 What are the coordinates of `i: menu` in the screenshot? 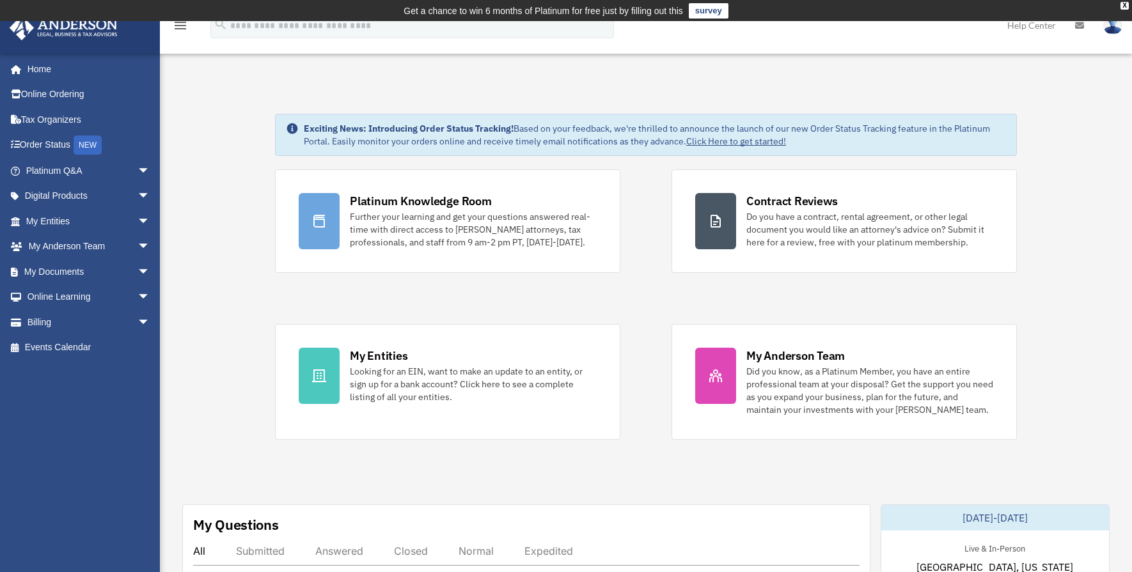 It's located at (180, 26).